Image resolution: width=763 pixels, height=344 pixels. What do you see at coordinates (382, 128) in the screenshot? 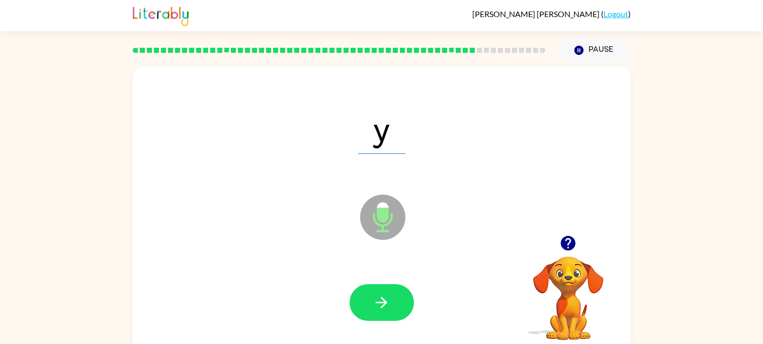
I see `span: y` at bounding box center [382, 128].